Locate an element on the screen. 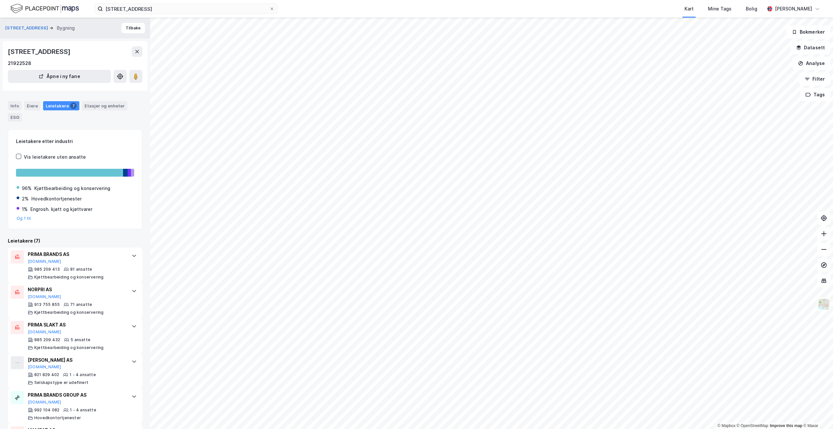 This screenshot has height=429, width=833. div: PRIMA SLAKT AS is located at coordinates (76, 325).